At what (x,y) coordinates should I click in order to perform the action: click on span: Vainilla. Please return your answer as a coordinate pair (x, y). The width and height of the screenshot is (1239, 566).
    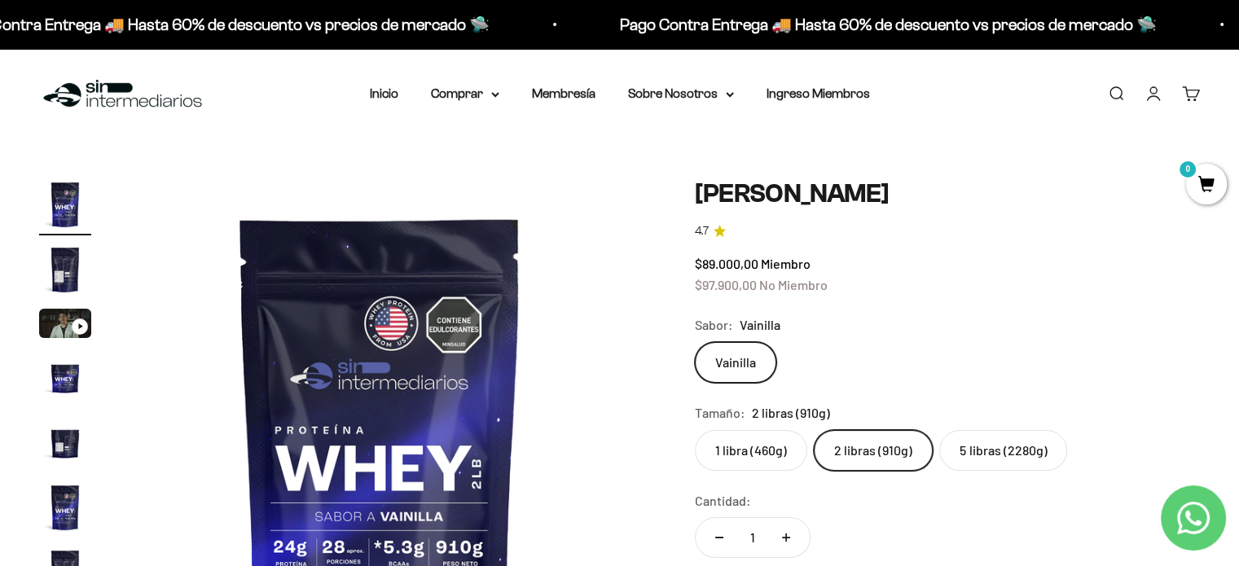
    Looking at the image, I should click on (760, 325).